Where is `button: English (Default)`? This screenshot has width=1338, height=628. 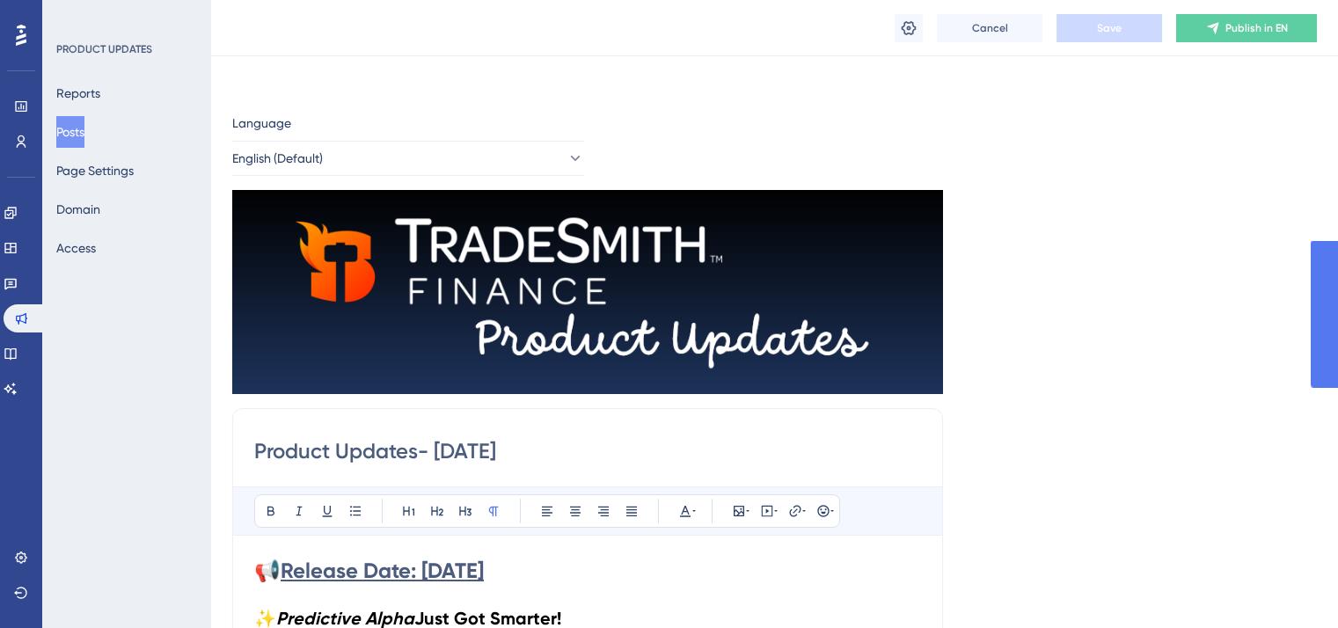 button: English (Default) is located at coordinates (408, 158).